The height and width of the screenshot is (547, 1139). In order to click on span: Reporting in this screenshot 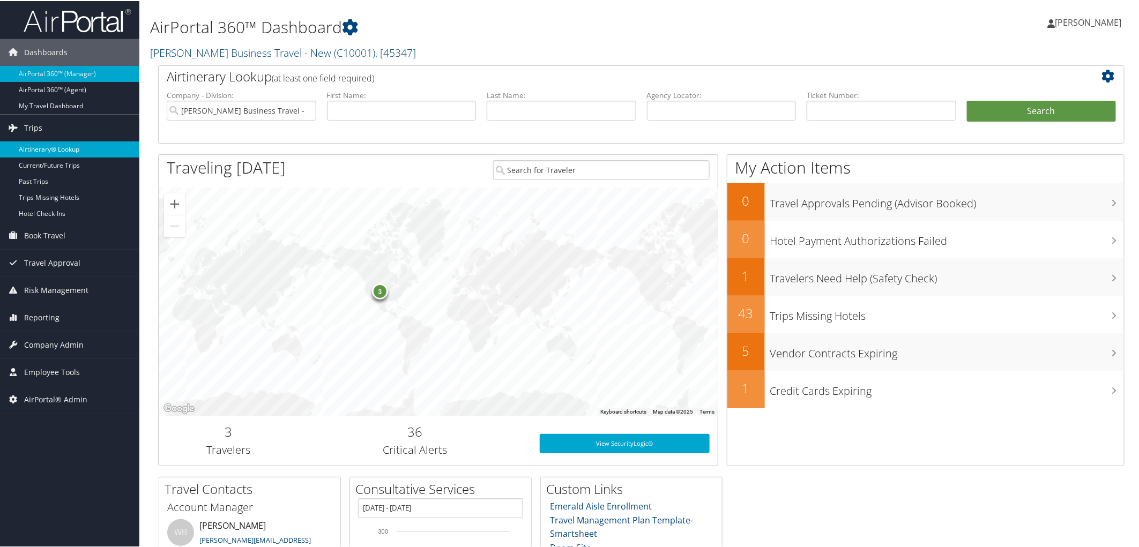, I will do `click(42, 317)`.